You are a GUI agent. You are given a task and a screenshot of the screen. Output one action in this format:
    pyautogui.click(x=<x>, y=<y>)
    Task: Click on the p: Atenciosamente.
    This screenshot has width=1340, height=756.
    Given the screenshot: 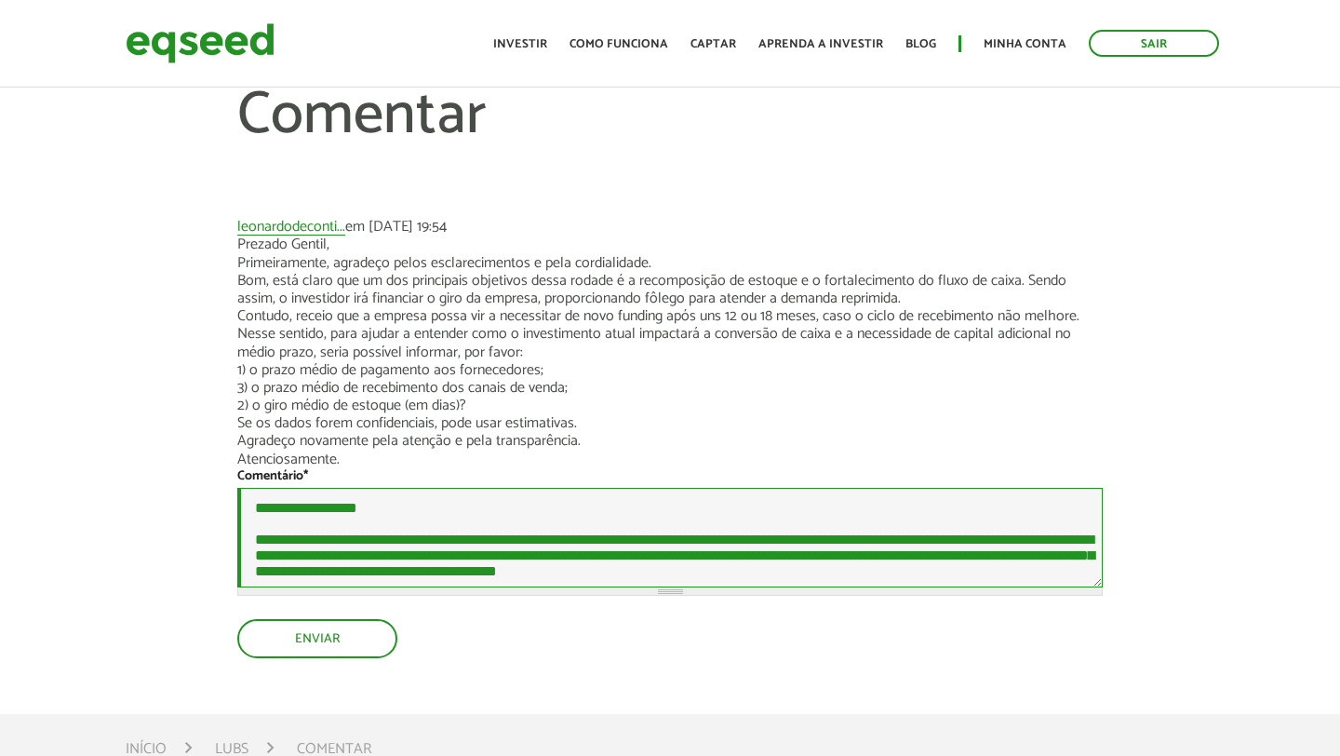 What is the action you would take?
    pyautogui.click(x=670, y=459)
    